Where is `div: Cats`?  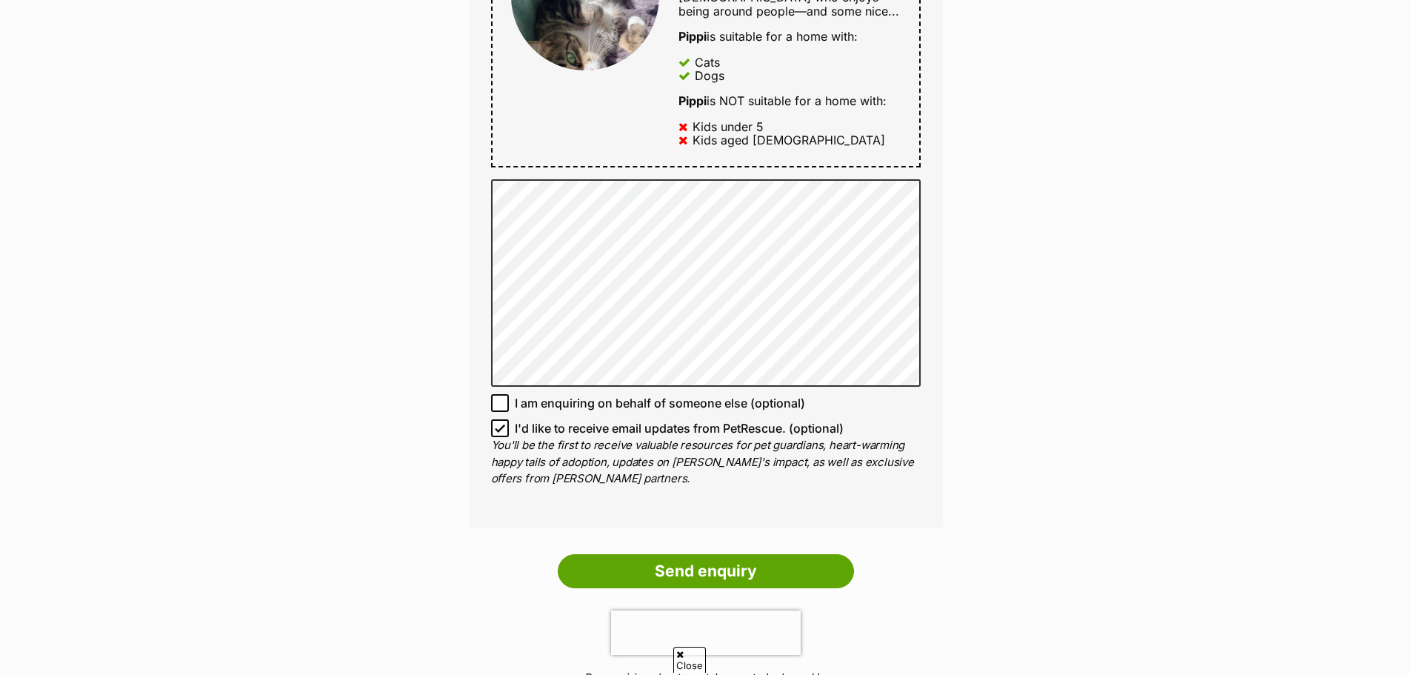
div: Cats is located at coordinates (707, 62).